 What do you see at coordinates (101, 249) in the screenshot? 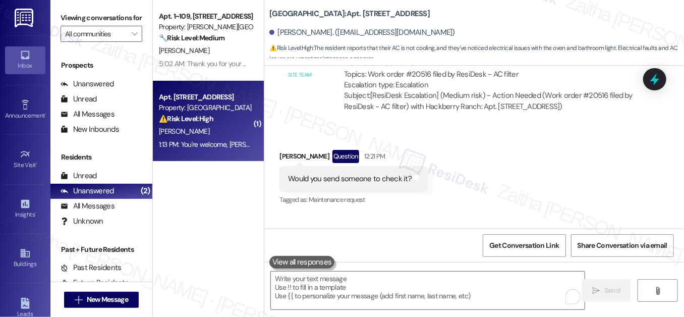
I see `div: Past + Future Residents` at bounding box center [101, 249].